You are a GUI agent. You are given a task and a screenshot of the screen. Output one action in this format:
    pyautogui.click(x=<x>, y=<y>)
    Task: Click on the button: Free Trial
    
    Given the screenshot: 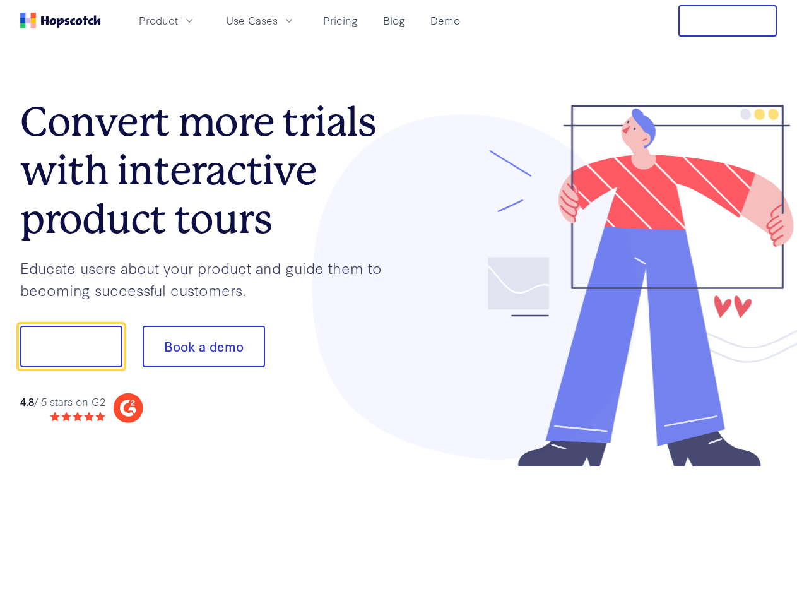 What is the action you would take?
    pyautogui.click(x=728, y=21)
    